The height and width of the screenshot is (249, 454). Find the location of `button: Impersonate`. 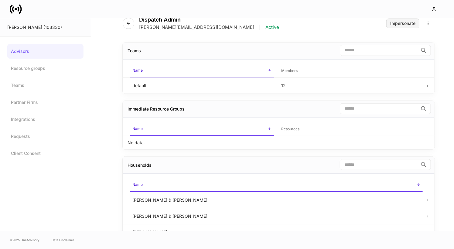

button: Impersonate is located at coordinates (403, 23).